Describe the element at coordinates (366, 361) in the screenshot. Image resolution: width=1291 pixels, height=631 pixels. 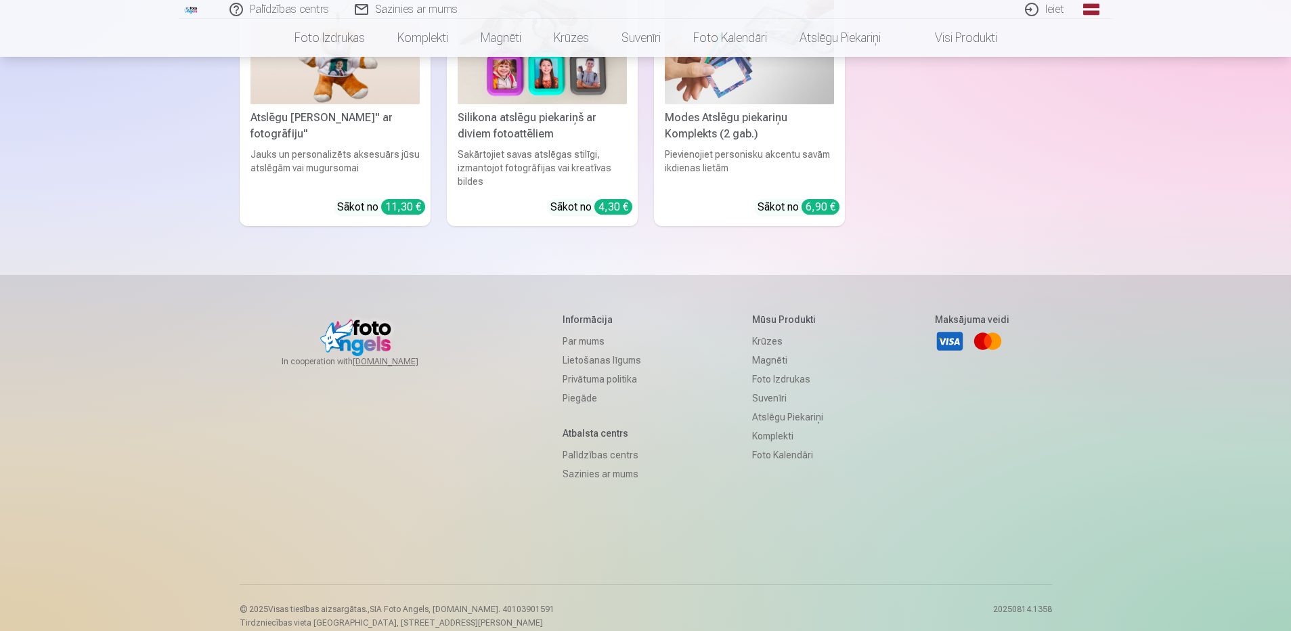
I see `span: In cooperation with` at that location.